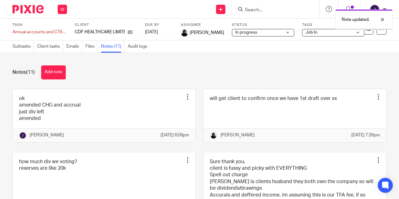 The width and height of the screenshot is (399, 199). What do you see at coordinates (159, 25) in the screenshot?
I see `label: Due by` at bounding box center [159, 25].